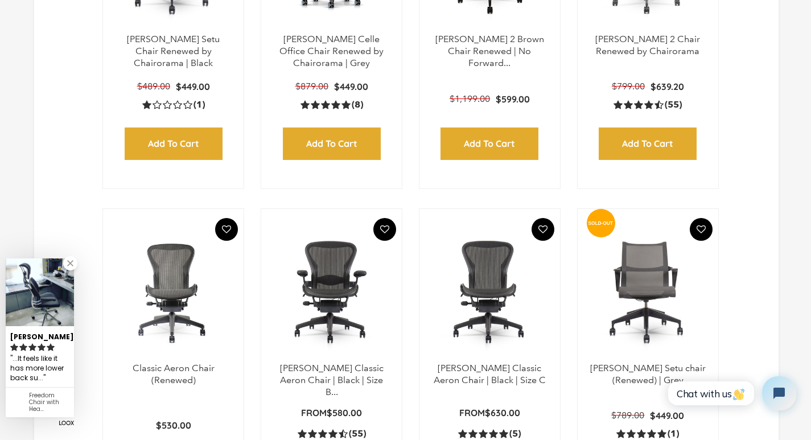 The height and width of the screenshot is (440, 811). I want to click on span: Chat with us, so click(52, 27).